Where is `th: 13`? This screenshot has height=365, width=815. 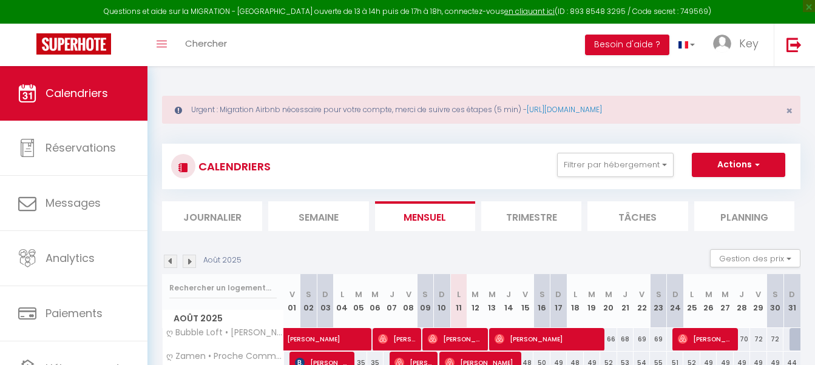 th: 13 is located at coordinates (491, 301).